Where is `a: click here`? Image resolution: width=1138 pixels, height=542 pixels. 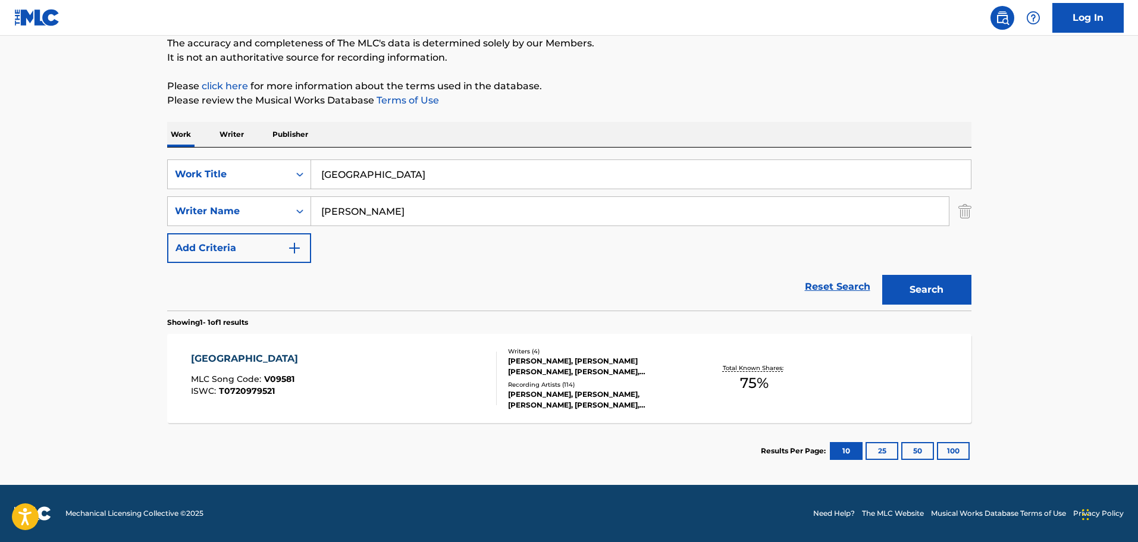
a: click here is located at coordinates (225, 86).